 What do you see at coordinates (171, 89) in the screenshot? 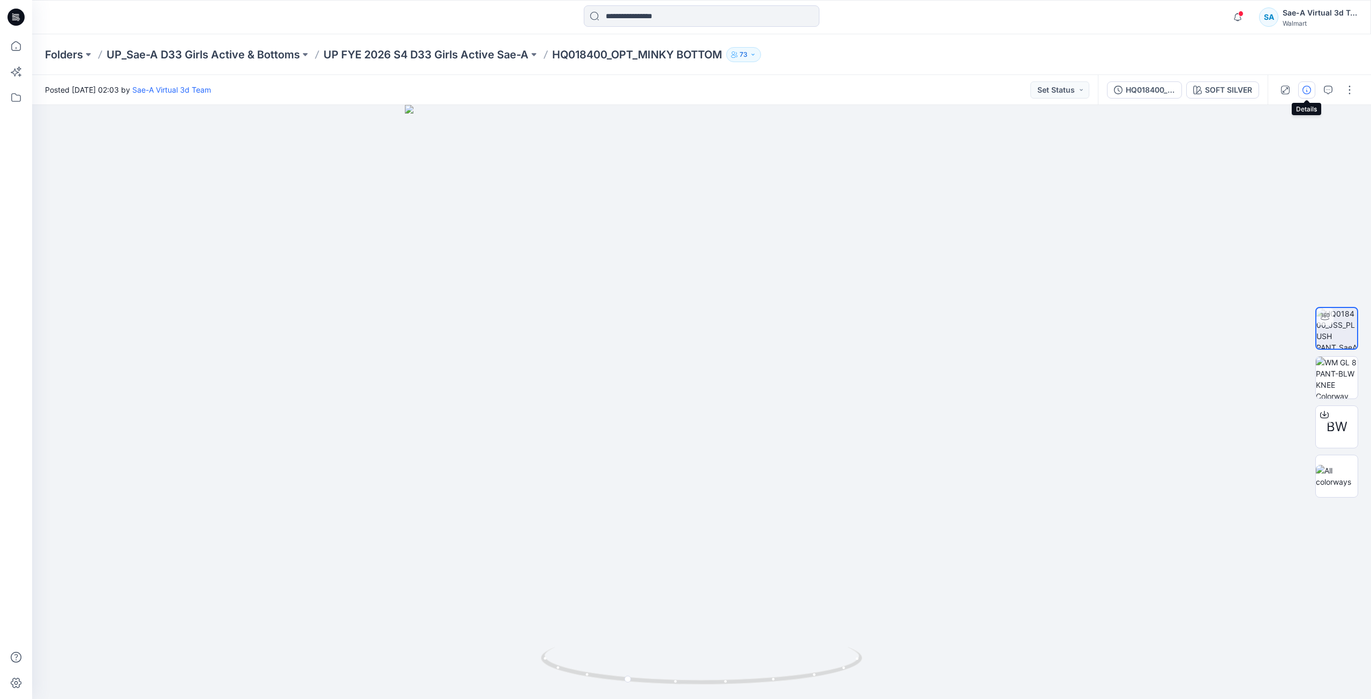
I see `a: Sae-A Virtual 3d Team` at bounding box center [171, 89].